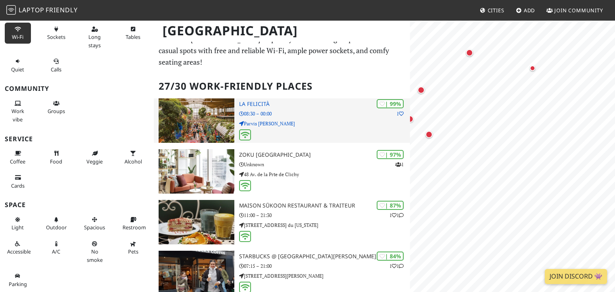  What do you see at coordinates (133, 248) in the screenshot?
I see `button: Pets` at bounding box center [133, 248].